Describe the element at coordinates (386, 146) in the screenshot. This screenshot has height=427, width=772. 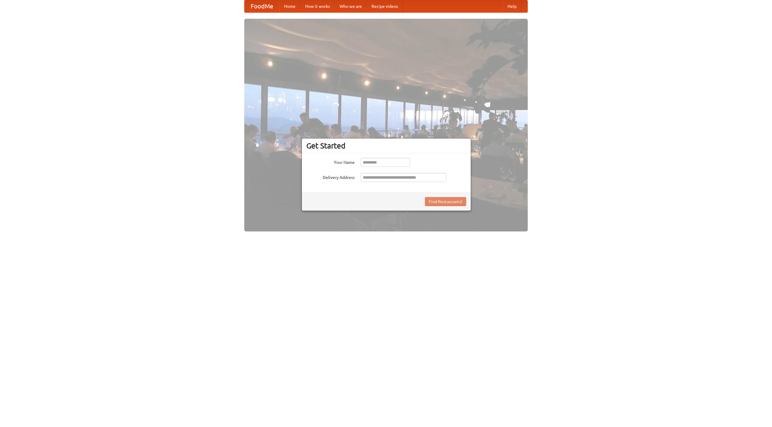
I see `h3: Get Started` at that location.